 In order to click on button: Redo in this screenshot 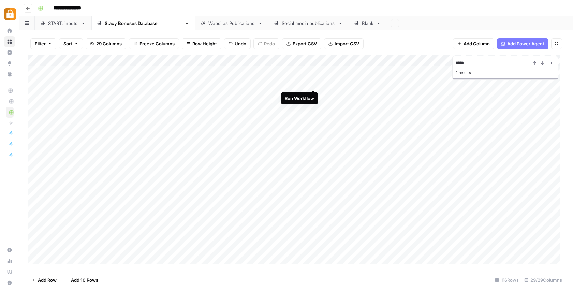, I will do `click(266, 44)`.